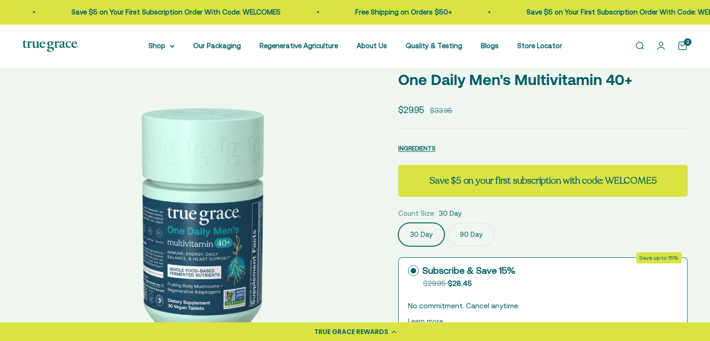 This screenshot has height=341, width=710. I want to click on a: Blogs, so click(490, 45).